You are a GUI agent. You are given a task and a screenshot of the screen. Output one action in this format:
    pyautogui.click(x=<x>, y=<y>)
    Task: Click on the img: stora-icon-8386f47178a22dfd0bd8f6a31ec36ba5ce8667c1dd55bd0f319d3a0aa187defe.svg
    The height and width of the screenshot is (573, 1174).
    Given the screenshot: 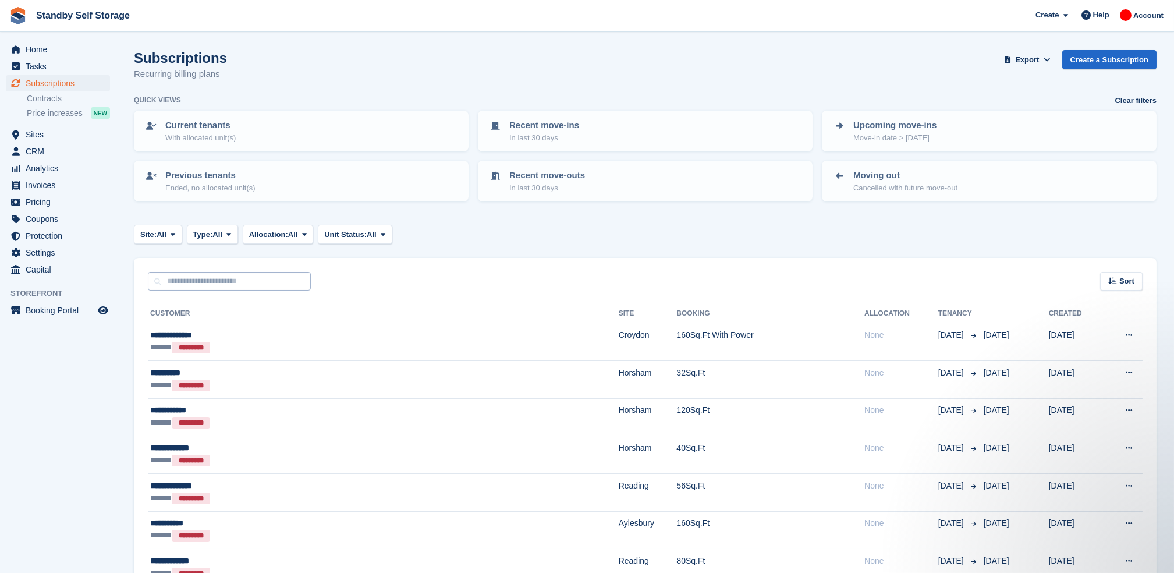 What is the action you would take?
    pyautogui.click(x=18, y=16)
    